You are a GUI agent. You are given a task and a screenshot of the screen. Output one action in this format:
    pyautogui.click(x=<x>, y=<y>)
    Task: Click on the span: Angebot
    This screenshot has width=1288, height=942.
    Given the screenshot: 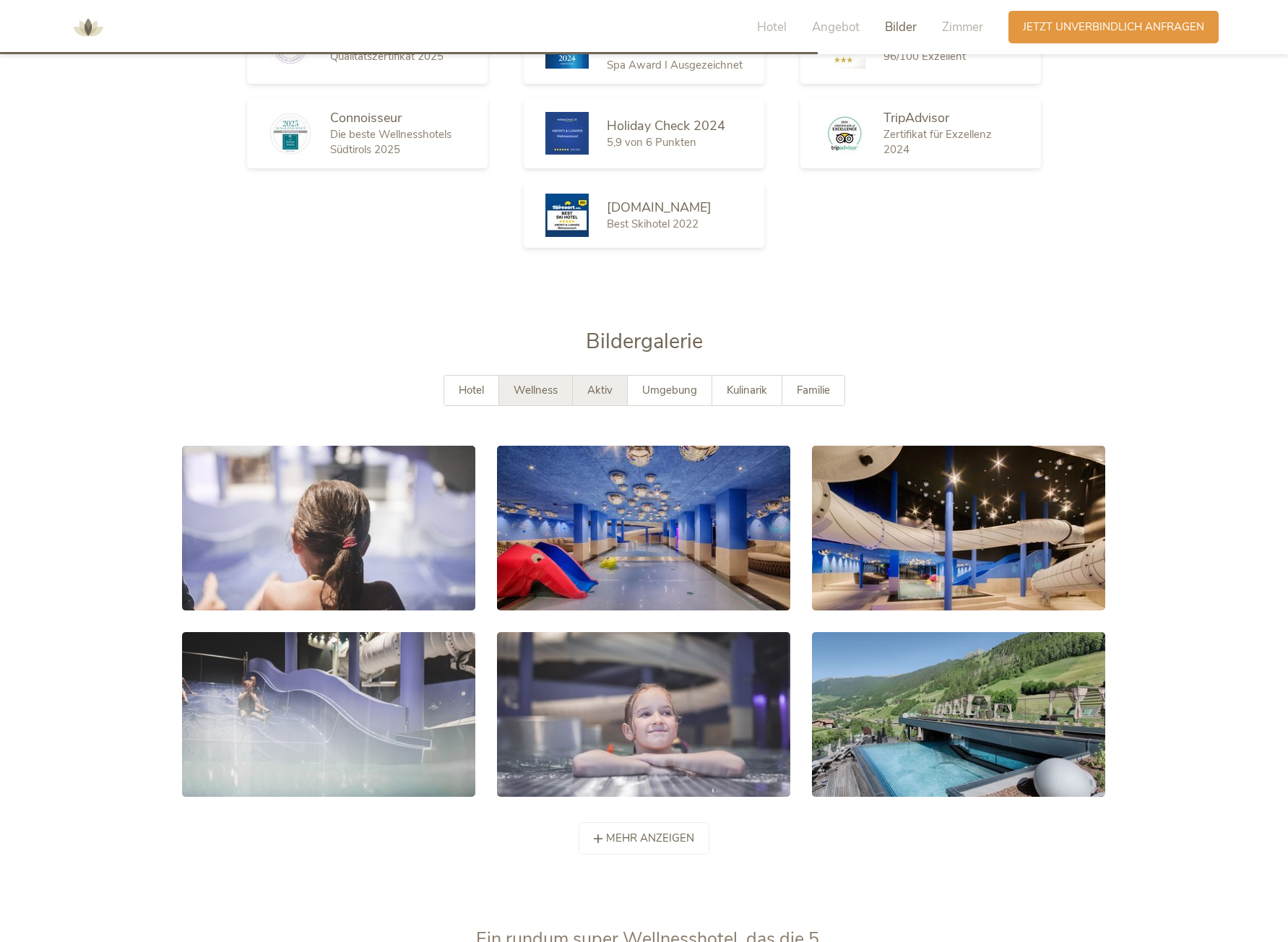 What is the action you would take?
    pyautogui.click(x=836, y=27)
    